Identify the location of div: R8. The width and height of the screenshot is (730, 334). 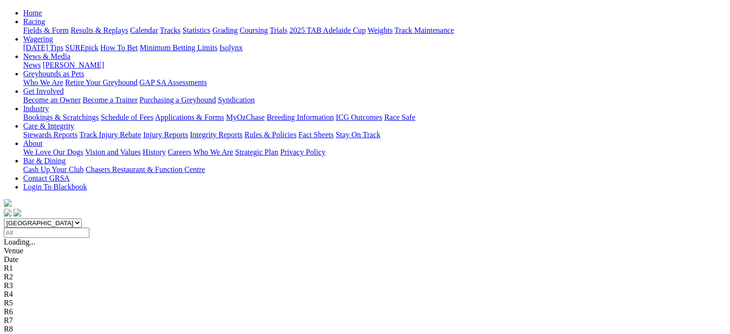
(365, 329).